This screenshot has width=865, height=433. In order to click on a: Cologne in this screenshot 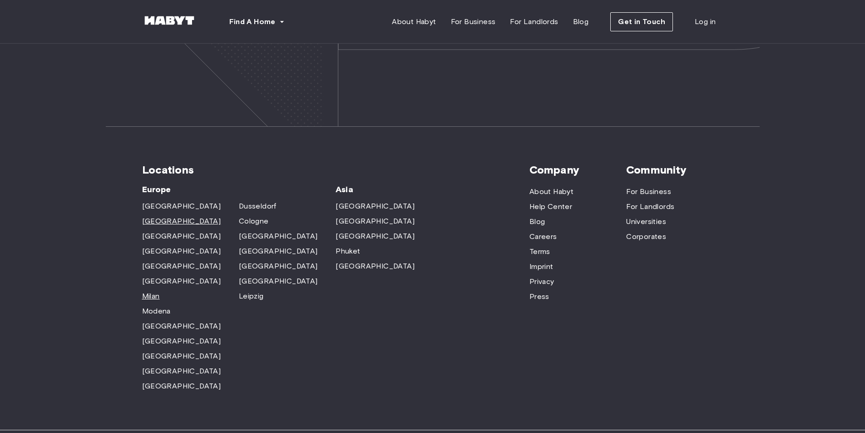, I will do `click(254, 221)`.